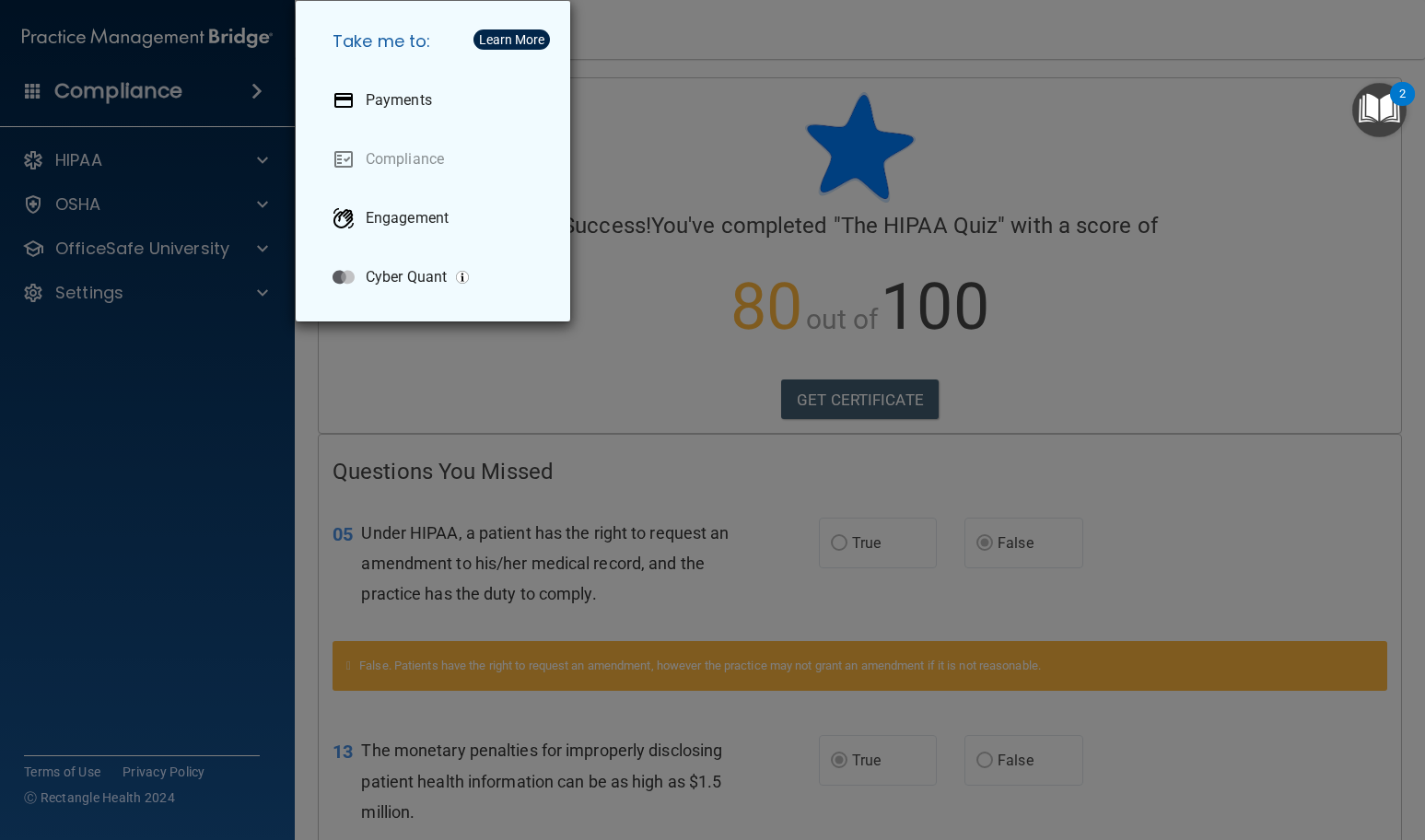 The height and width of the screenshot is (840, 1425). I want to click on a: Compliance, so click(437, 159).